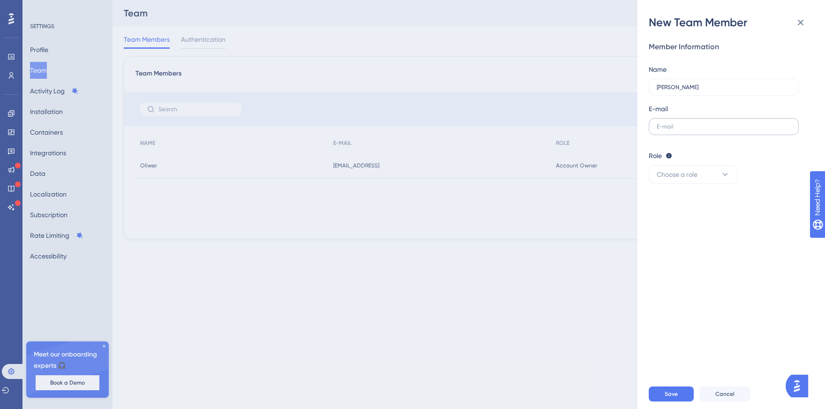 This screenshot has width=825, height=409. I want to click on img: launcher-image-alternative-text, so click(11, 14).